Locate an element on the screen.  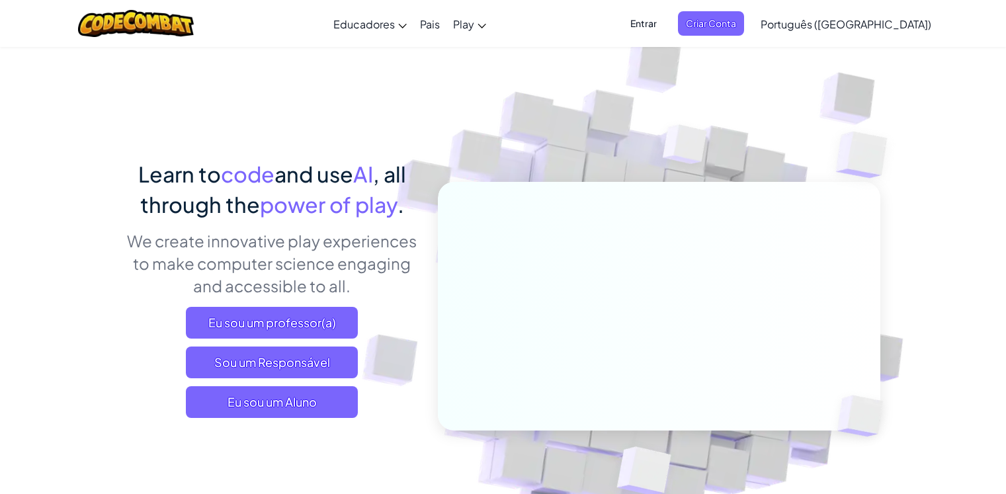
span: power of play is located at coordinates (329, 204).